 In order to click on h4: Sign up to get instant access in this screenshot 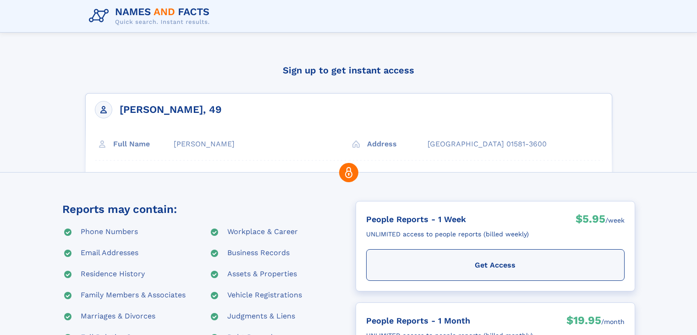, I will do `click(349, 70)`.